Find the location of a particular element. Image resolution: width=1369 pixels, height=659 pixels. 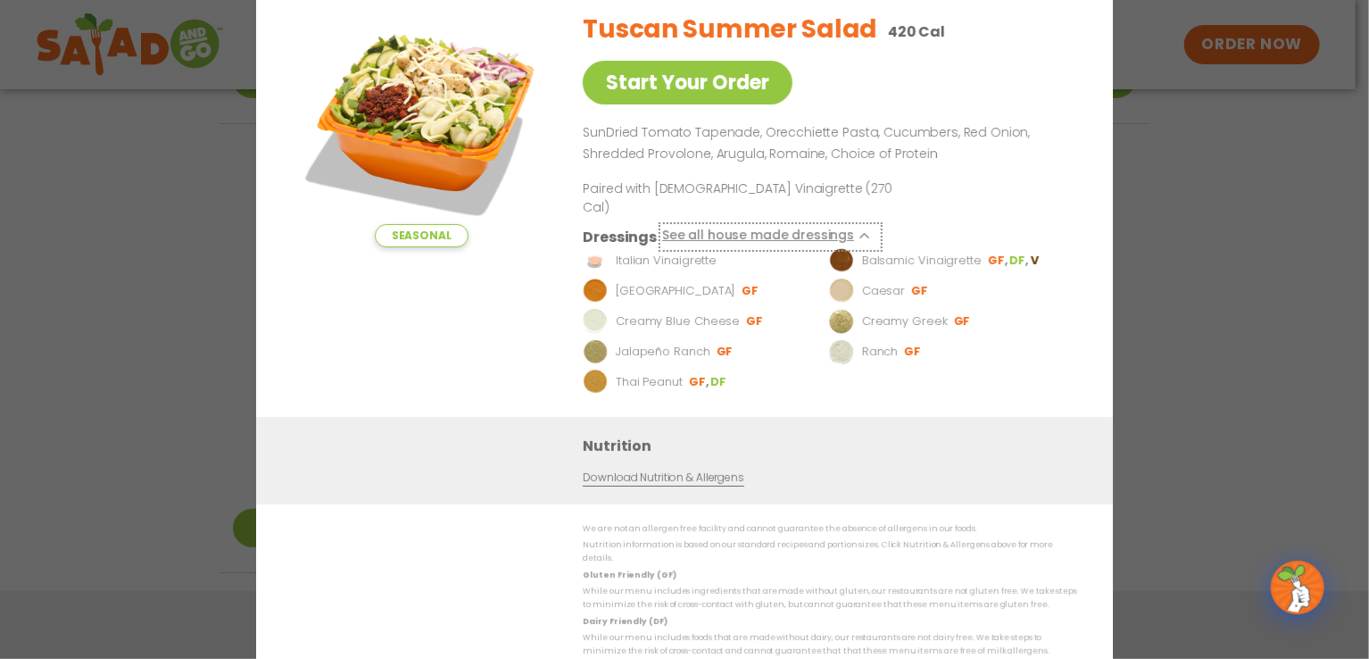

p: We are not an allergen free facility and cannot guarantee the absence of allergens in our foods. is located at coordinates (830, 528).